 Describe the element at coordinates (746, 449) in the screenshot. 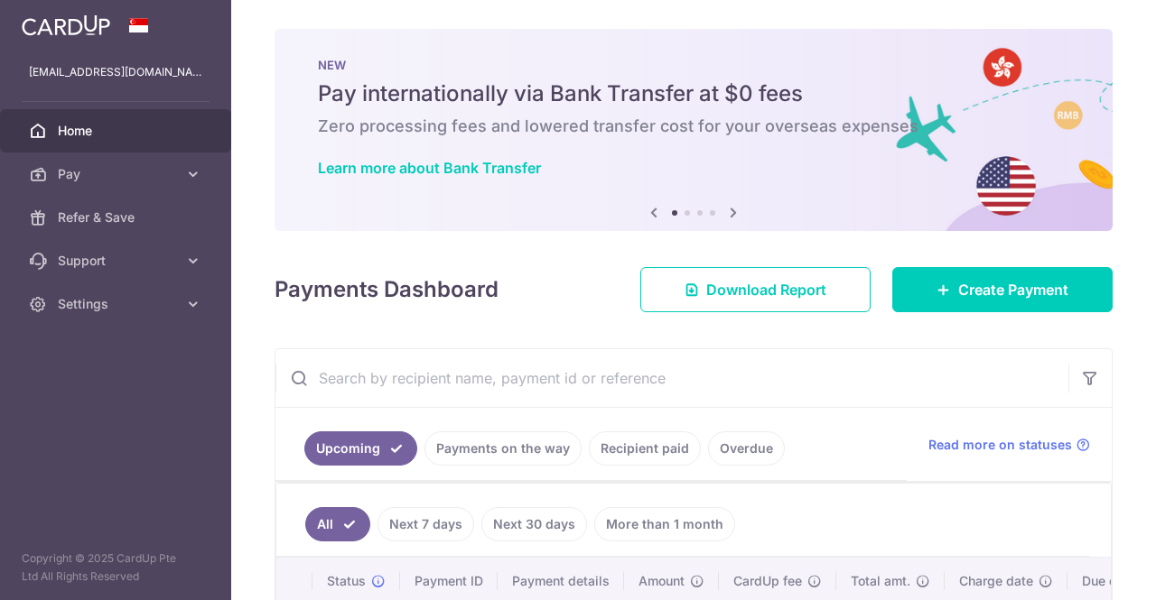

I see `a: Overdue` at that location.